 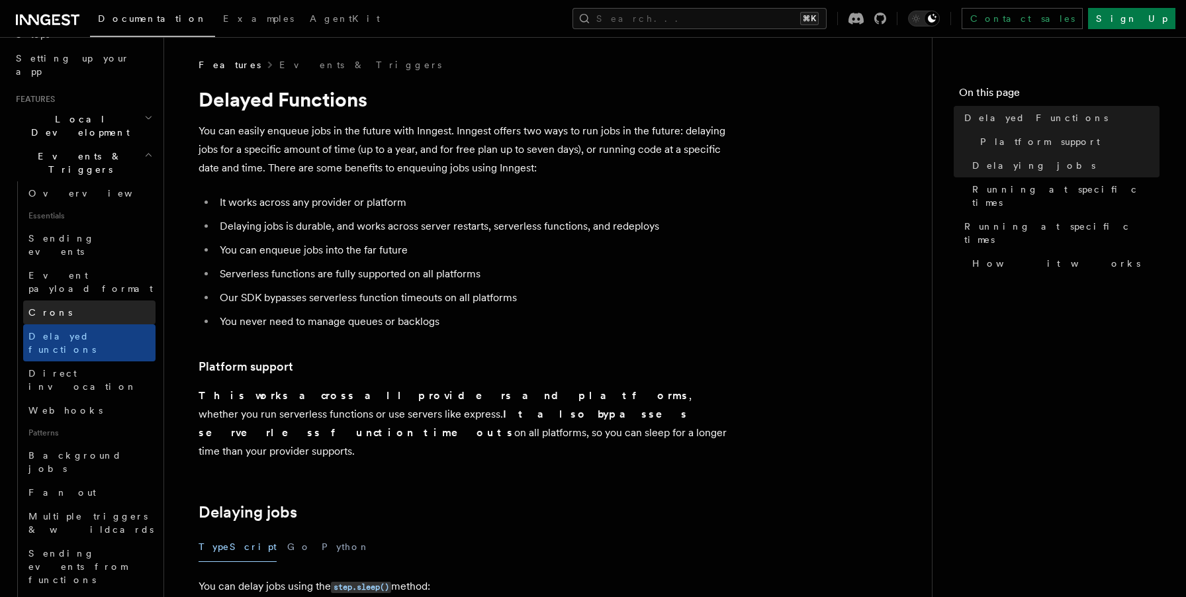 What do you see at coordinates (258, 19) in the screenshot?
I see `span: Examples` at bounding box center [258, 19].